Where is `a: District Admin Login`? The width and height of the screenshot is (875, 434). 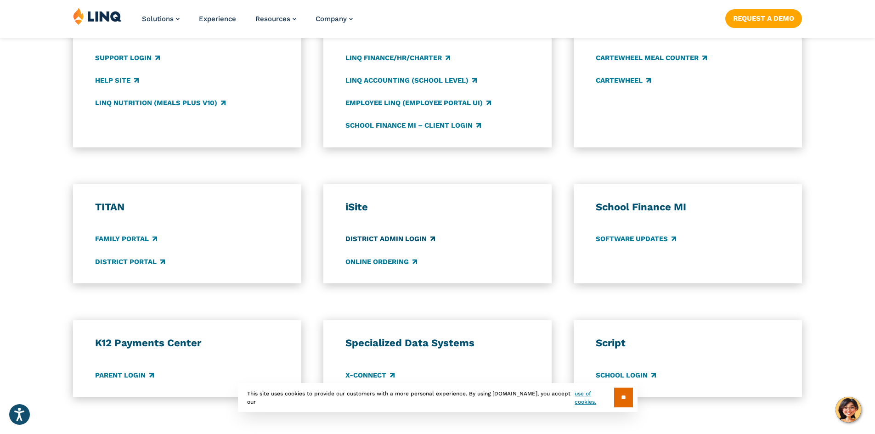 a: District Admin Login is located at coordinates (390, 239).